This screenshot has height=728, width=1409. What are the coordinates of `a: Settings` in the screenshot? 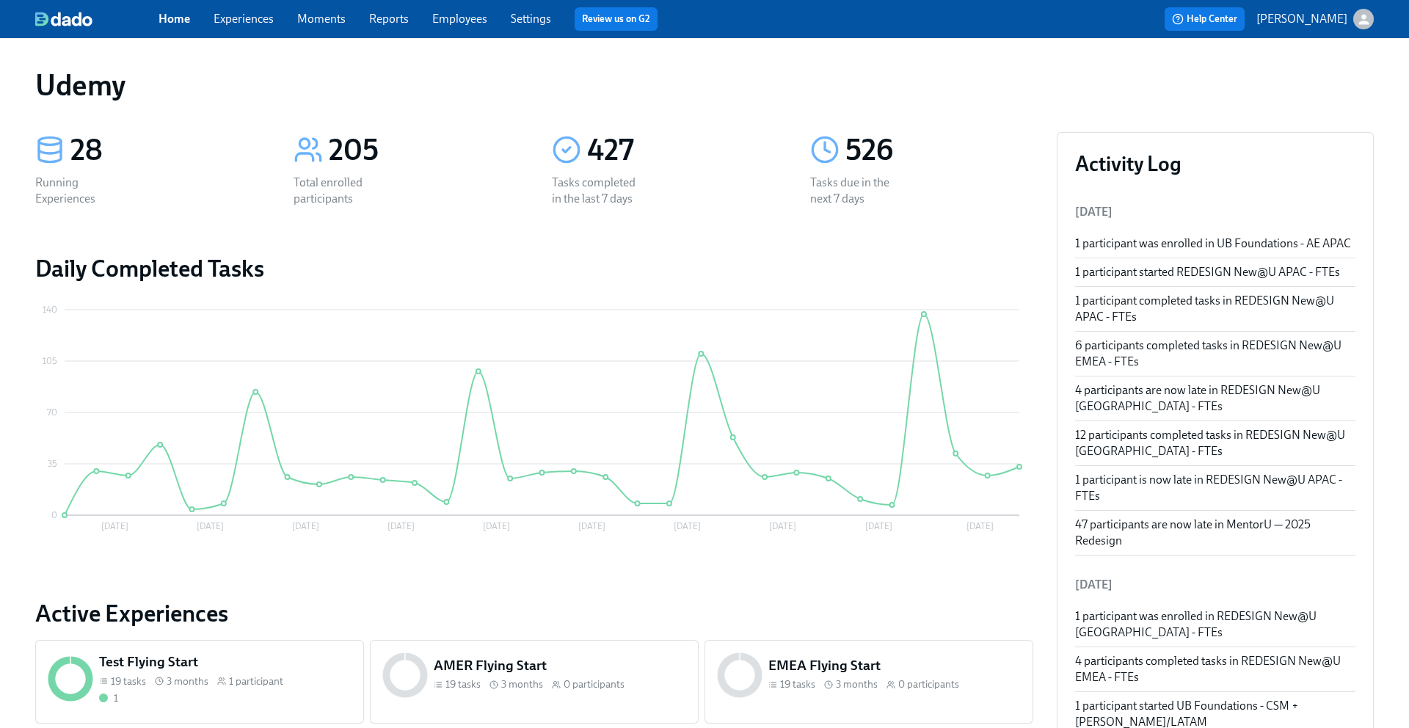 It's located at (531, 18).